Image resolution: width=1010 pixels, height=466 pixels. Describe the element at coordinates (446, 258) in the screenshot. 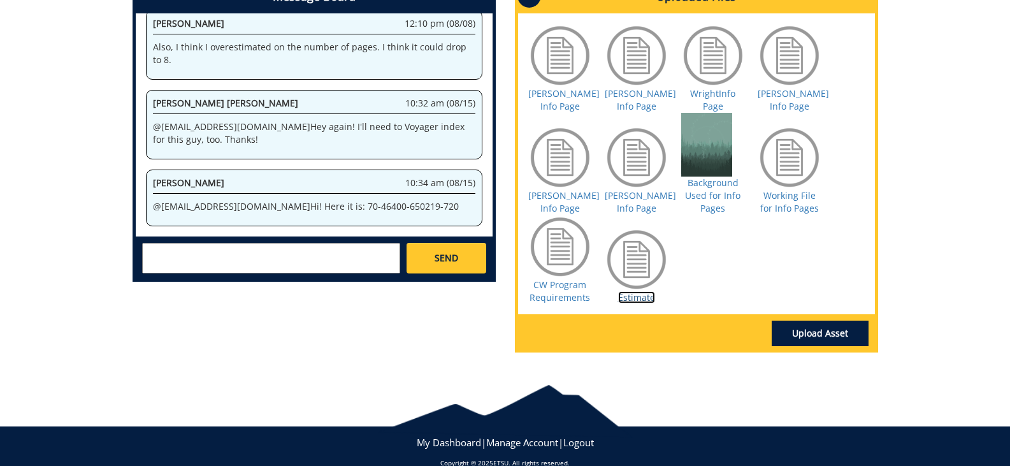

I see `a: SEND` at that location.